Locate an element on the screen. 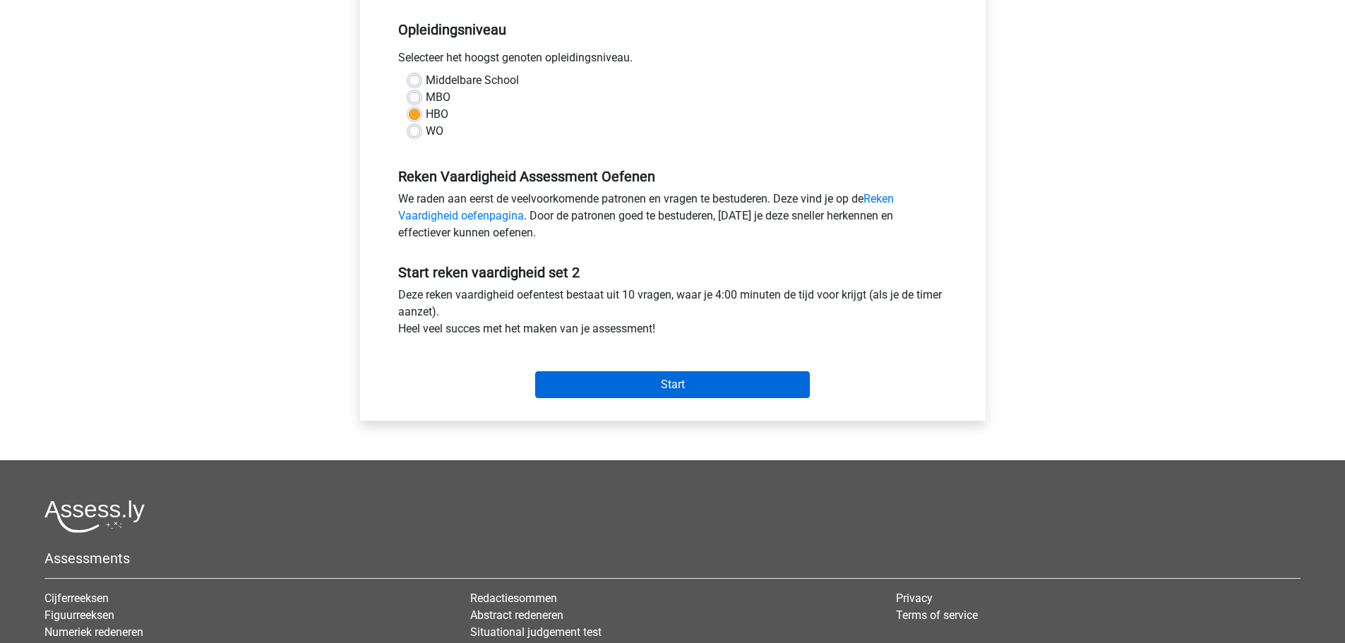  label: HBO is located at coordinates (437, 114).